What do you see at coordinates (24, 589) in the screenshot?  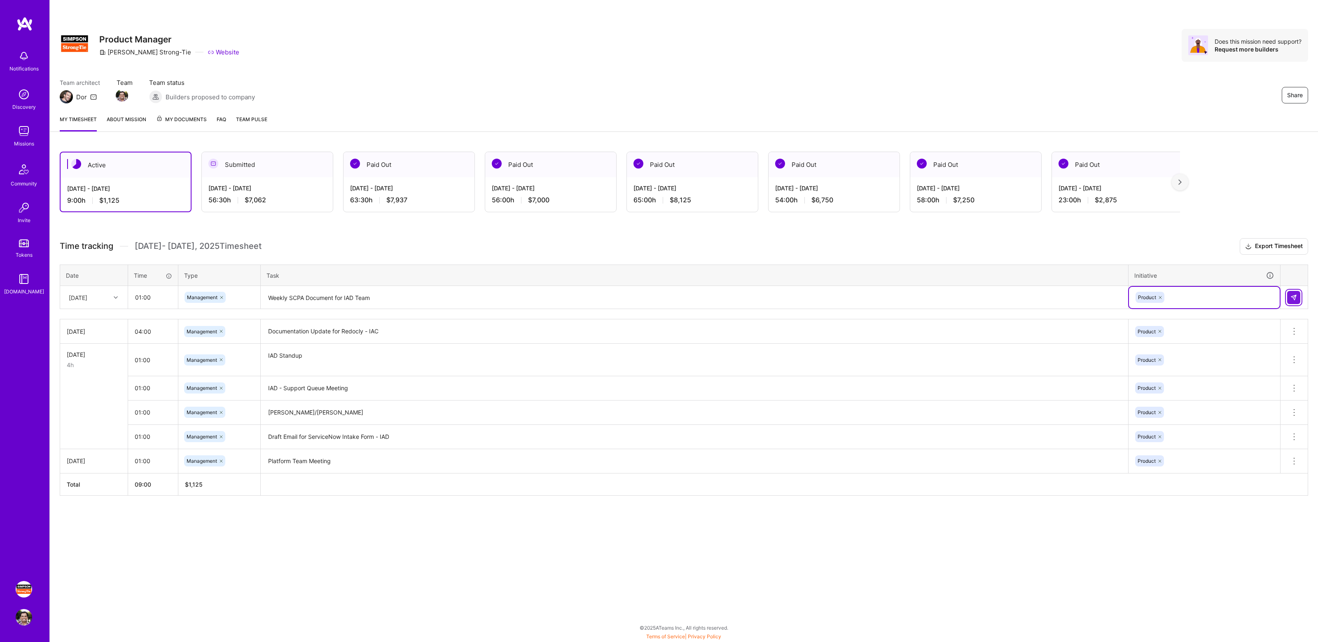 I see `img: Simpson Strong-Tie: Product Manager` at bounding box center [24, 589].